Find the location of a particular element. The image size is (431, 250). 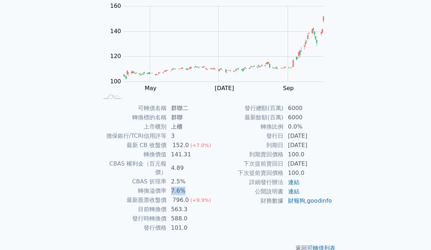

td: 0.0% is located at coordinates (308, 127).